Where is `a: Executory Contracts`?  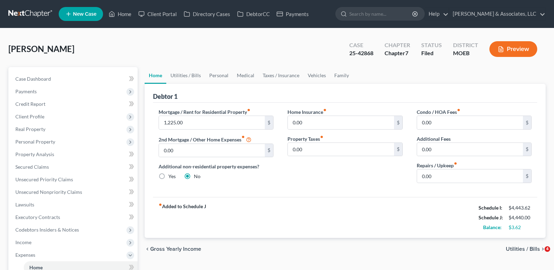 a: Executory Contracts is located at coordinates (74, 217).